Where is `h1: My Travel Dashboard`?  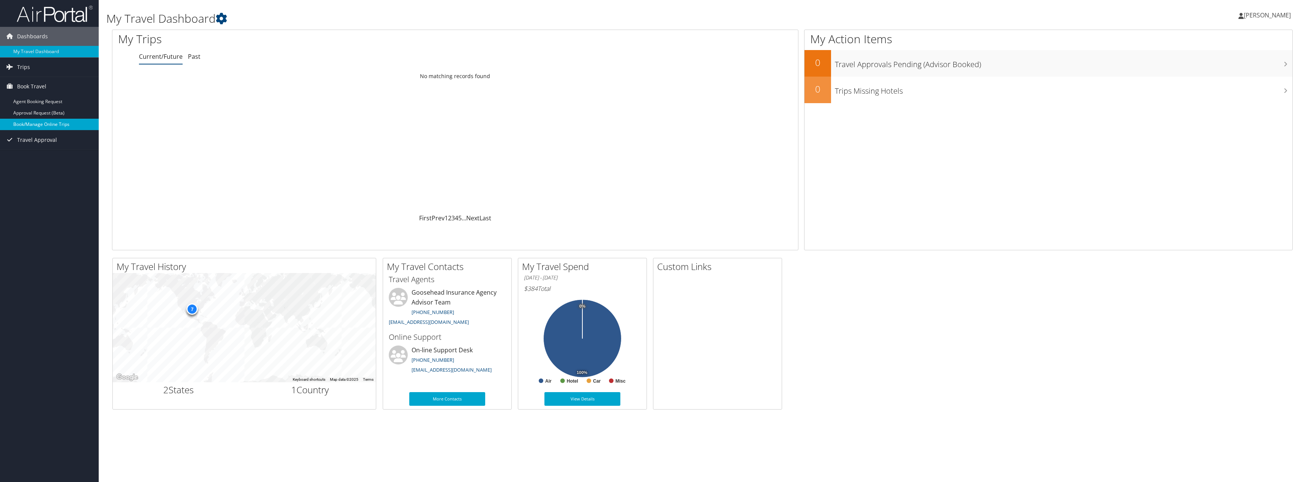
h1: My Travel Dashboard is located at coordinates (503, 19).